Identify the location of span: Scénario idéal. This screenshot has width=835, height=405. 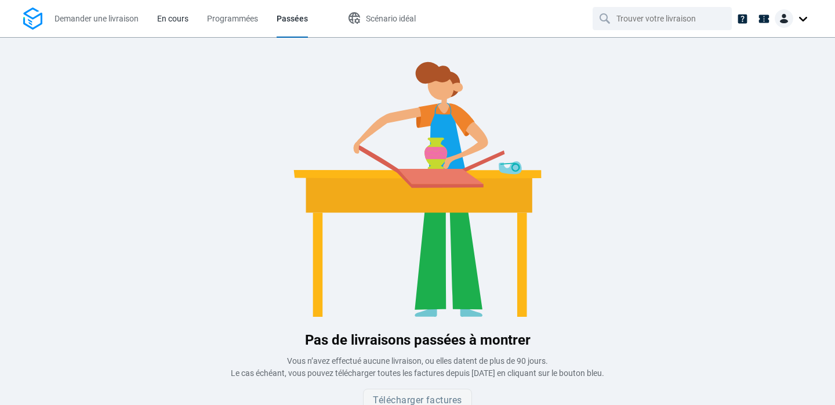
(391, 19).